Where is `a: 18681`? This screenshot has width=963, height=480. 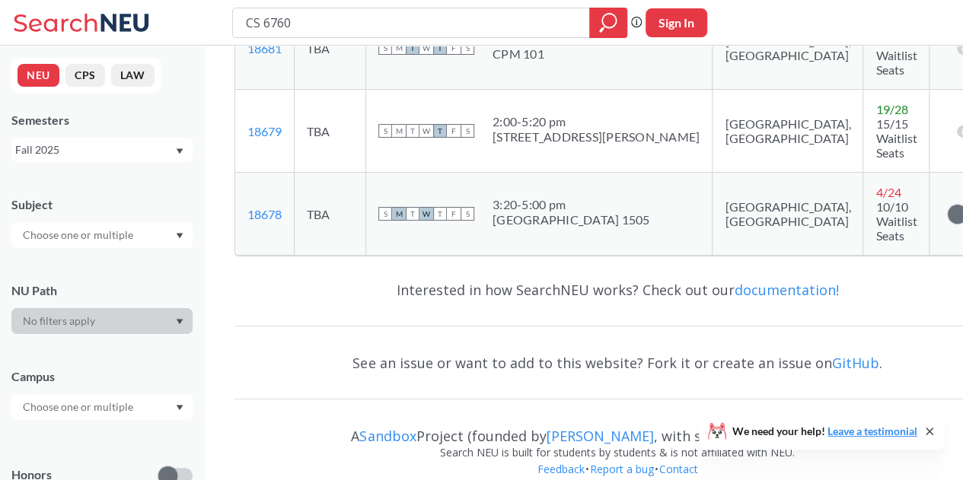 a: 18681 is located at coordinates (264, 48).